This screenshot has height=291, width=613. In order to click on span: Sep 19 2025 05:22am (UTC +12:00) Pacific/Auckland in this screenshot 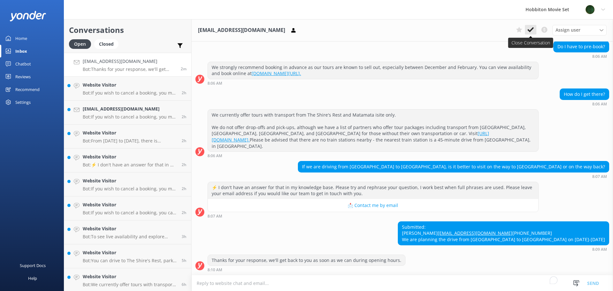, I will do `click(184, 164)`.